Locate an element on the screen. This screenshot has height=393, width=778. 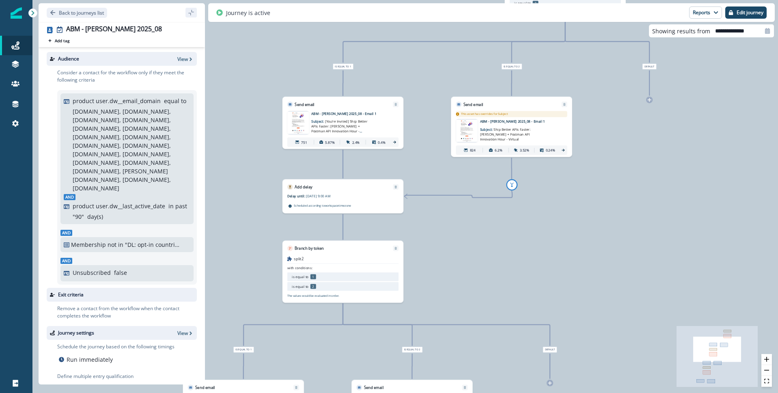
p: Edit journey is located at coordinates (750, 13).